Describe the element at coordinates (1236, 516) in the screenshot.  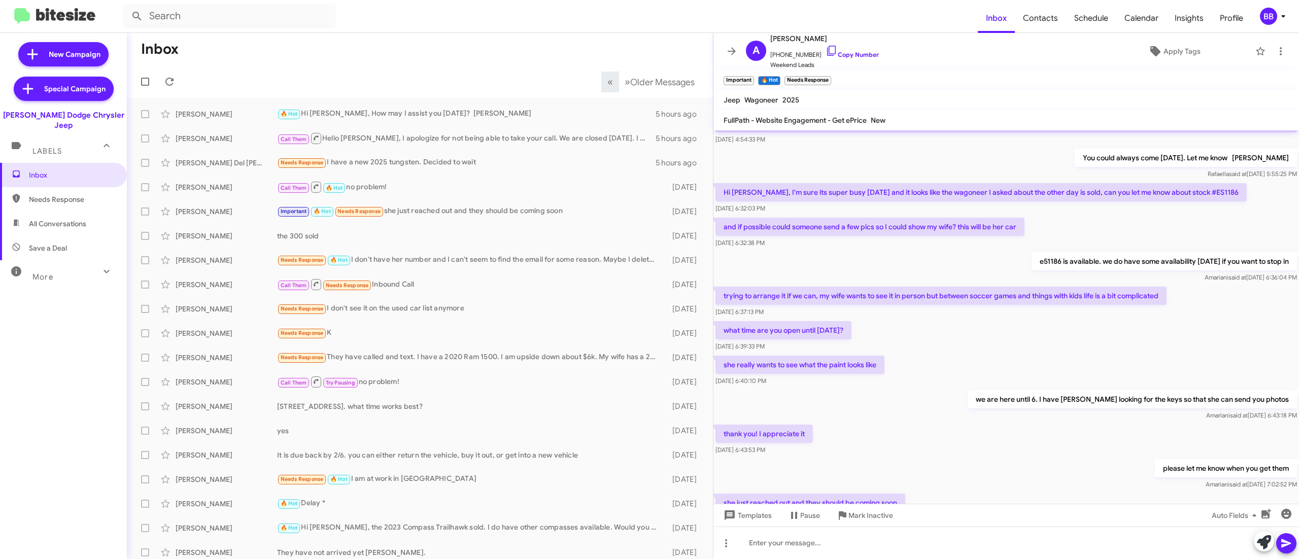
I see `span: Auto Fields` at that location.